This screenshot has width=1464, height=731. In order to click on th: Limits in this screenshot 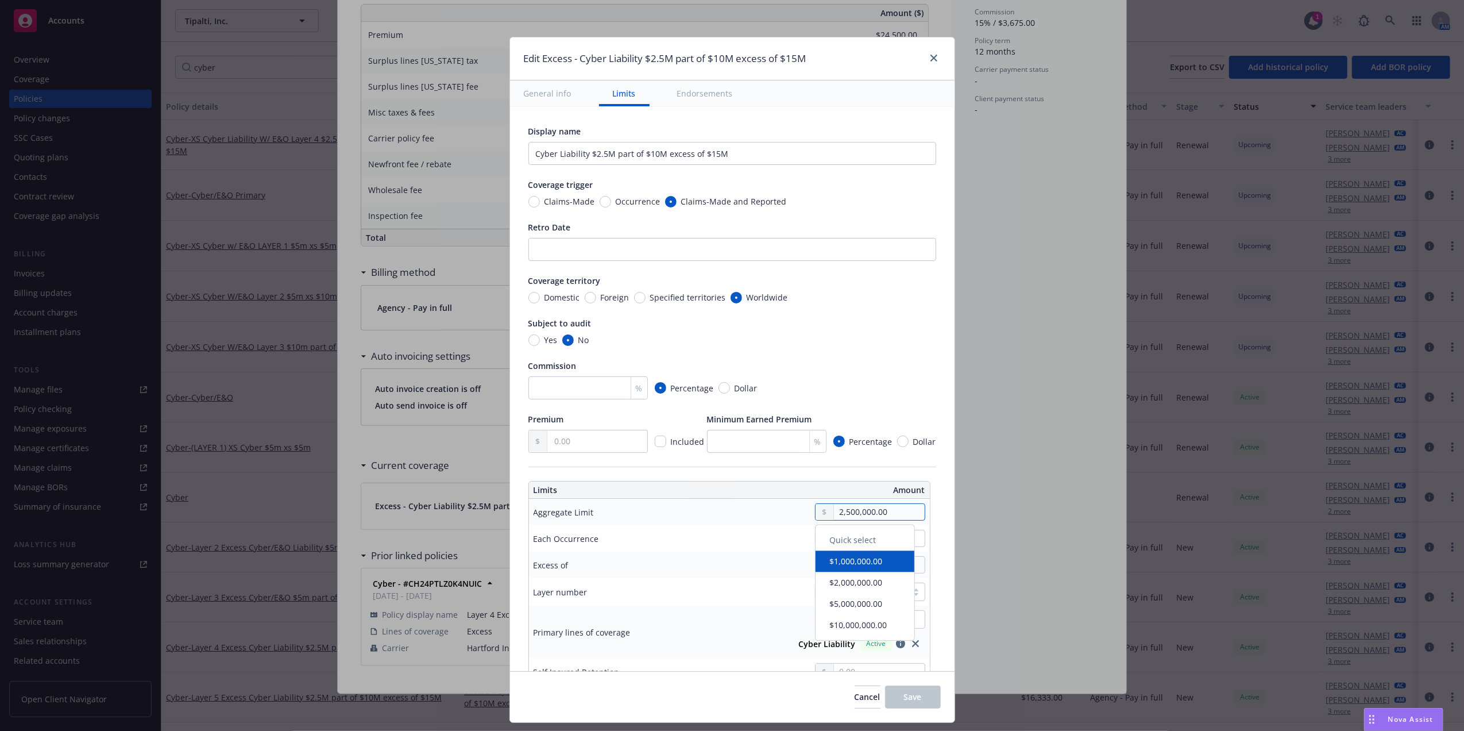, I will do `click(609, 490)`.